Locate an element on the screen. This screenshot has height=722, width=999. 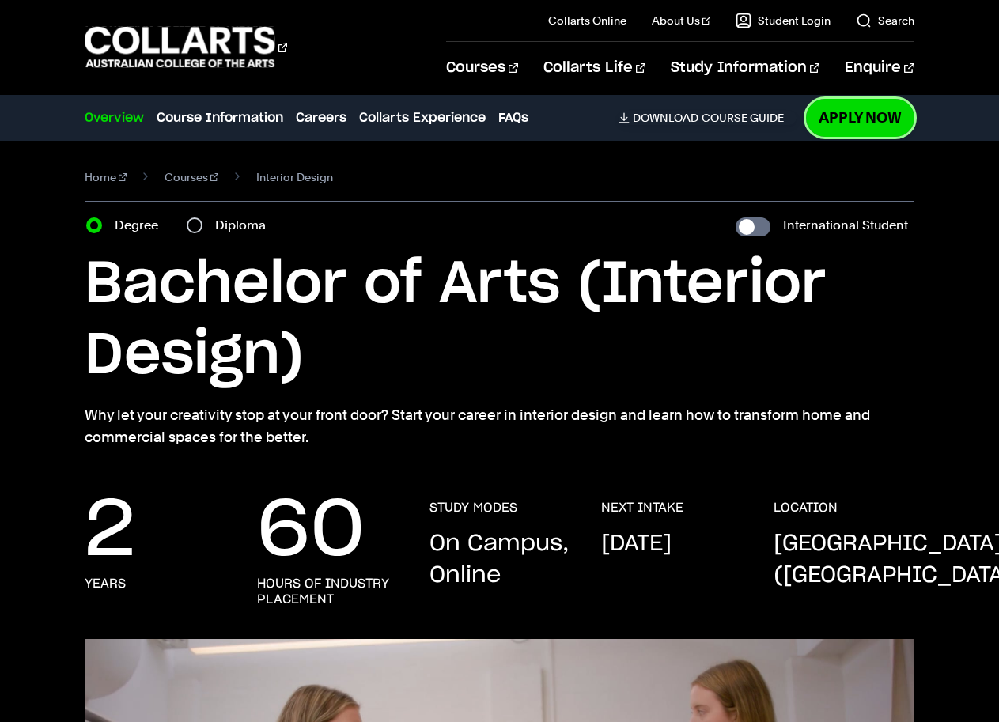
p: On Campus, Online is located at coordinates (500, 560).